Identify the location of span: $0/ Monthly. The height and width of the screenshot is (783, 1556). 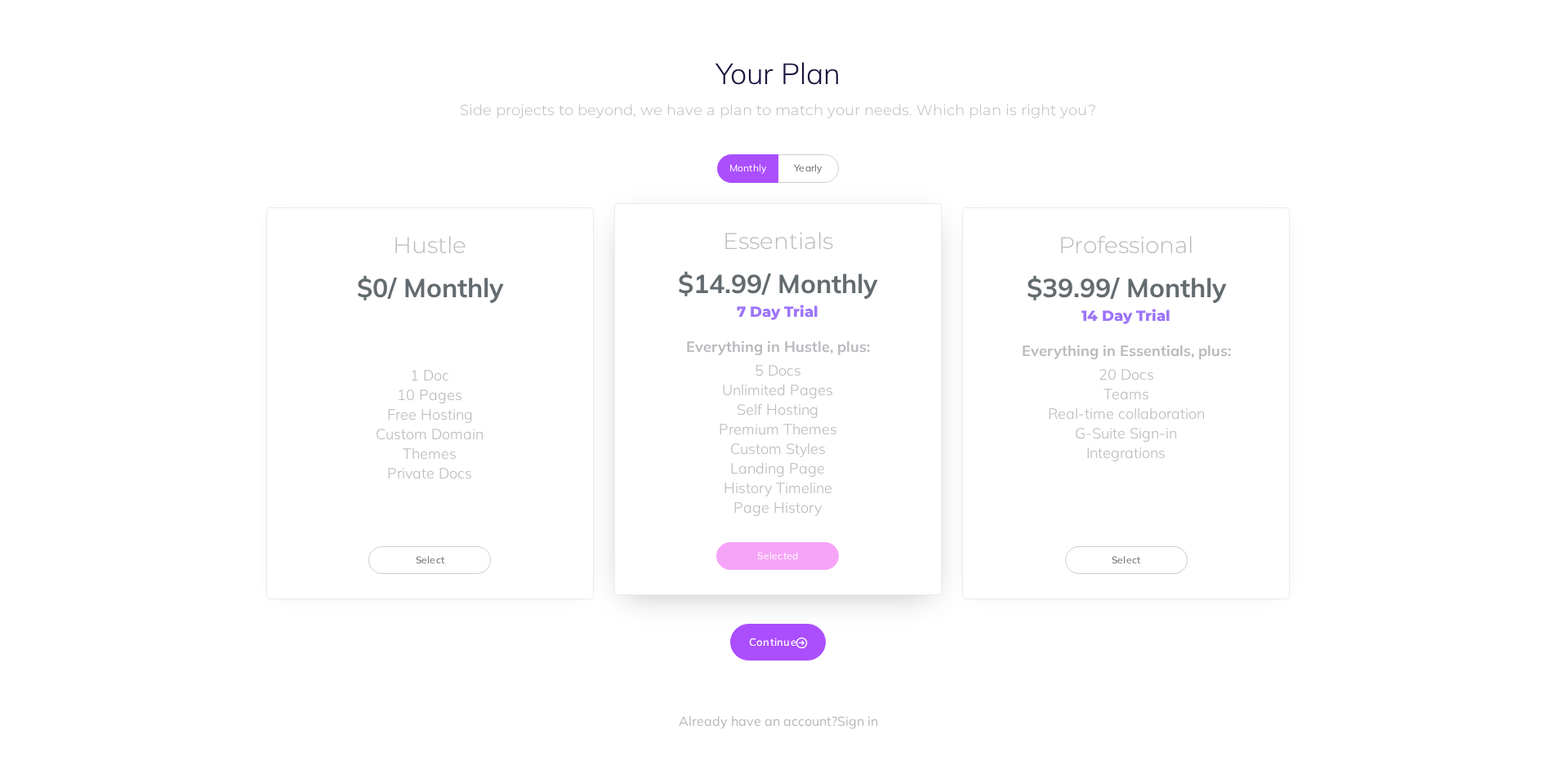
(430, 288).